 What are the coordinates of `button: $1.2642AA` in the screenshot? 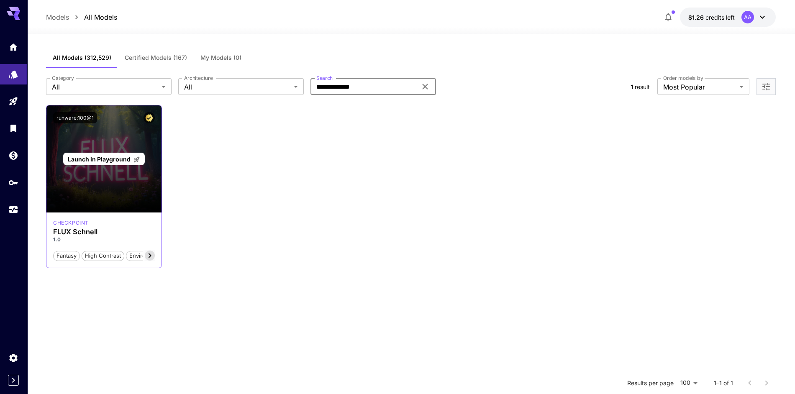 It's located at (728, 17).